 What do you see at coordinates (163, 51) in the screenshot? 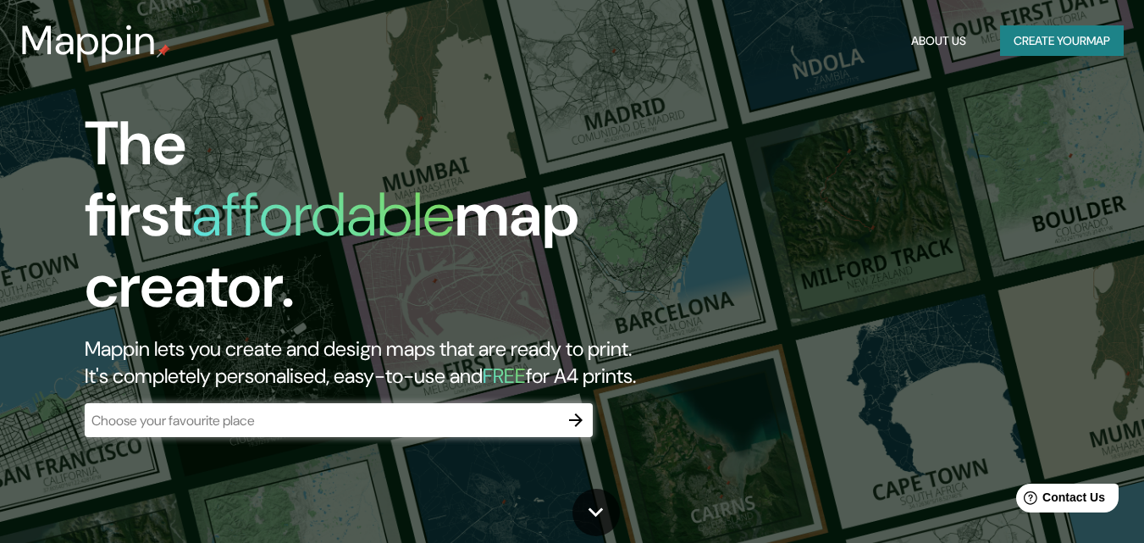
I see `img: mappin-pin` at bounding box center [163, 51].